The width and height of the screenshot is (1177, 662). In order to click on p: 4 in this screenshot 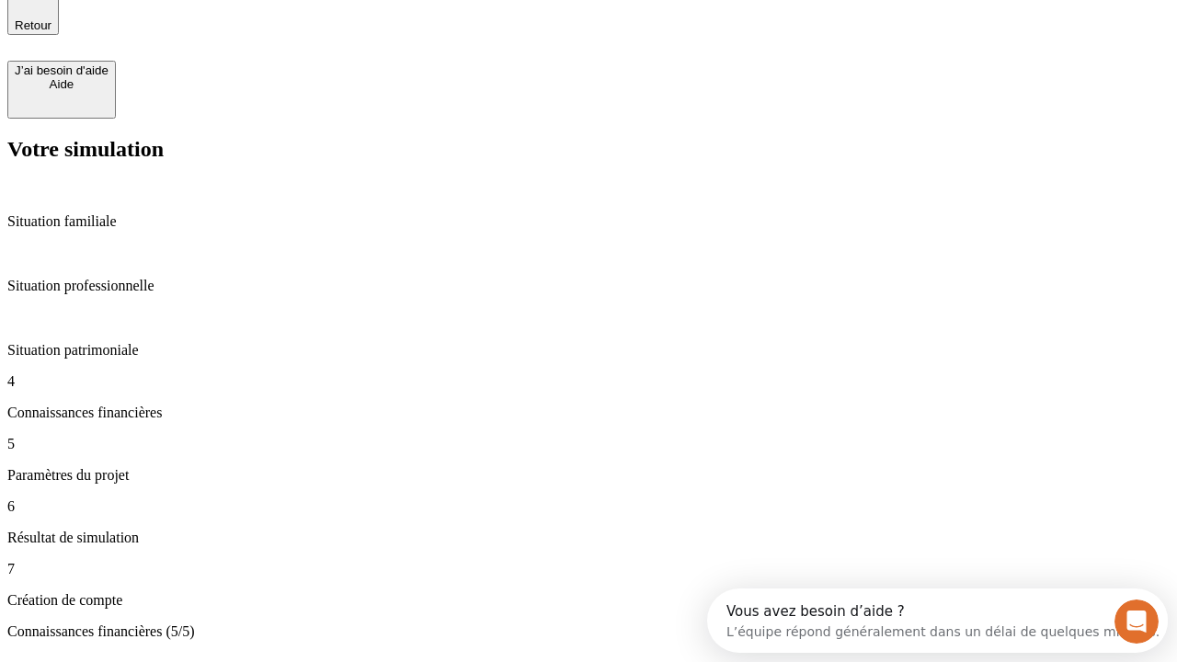, I will do `click(588, 381)`.